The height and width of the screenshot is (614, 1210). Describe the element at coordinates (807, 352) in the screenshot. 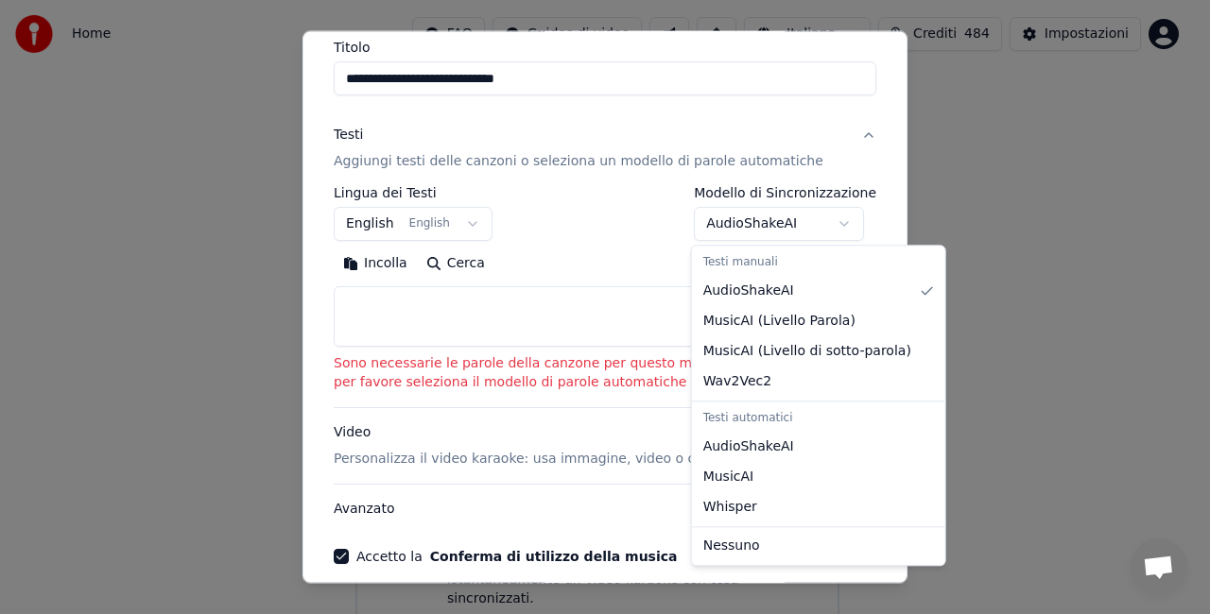

I see `span: MusicAI ( Livello di sotto-parola )` at that location.